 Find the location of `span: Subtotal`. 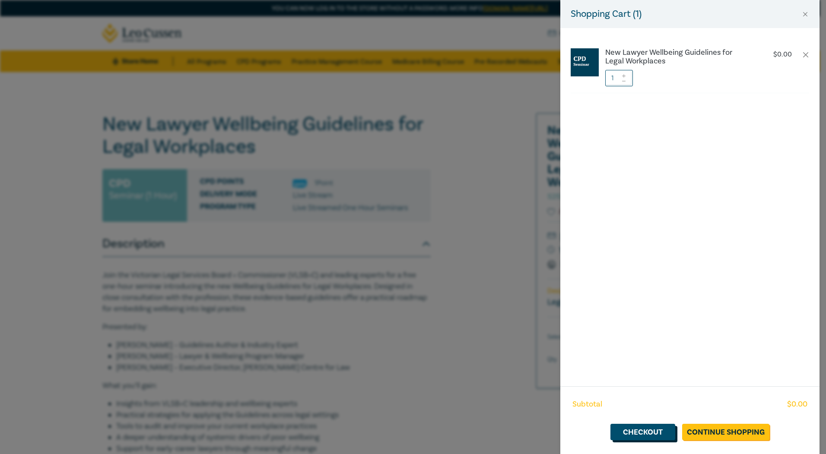

span: Subtotal is located at coordinates (587, 405).